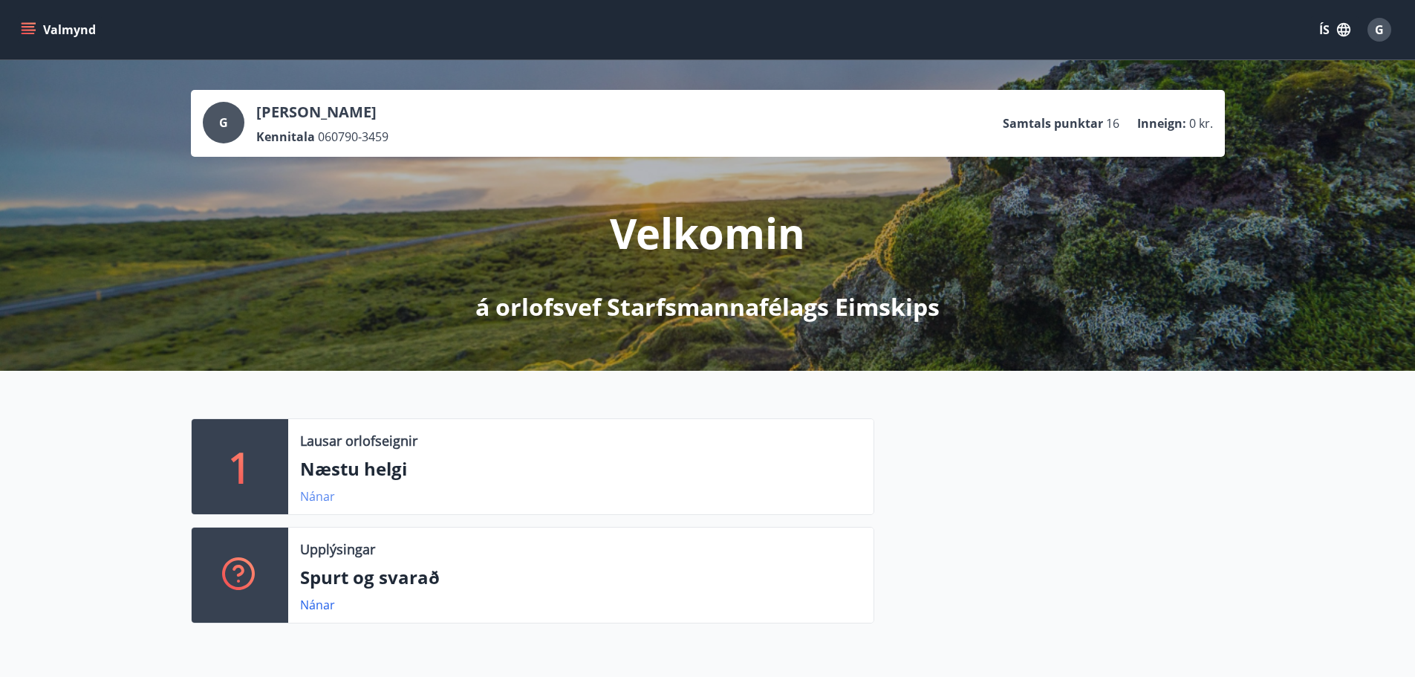 Image resolution: width=1415 pixels, height=677 pixels. What do you see at coordinates (359, 441) in the screenshot?
I see `p: Lausar orlofseignir` at bounding box center [359, 441].